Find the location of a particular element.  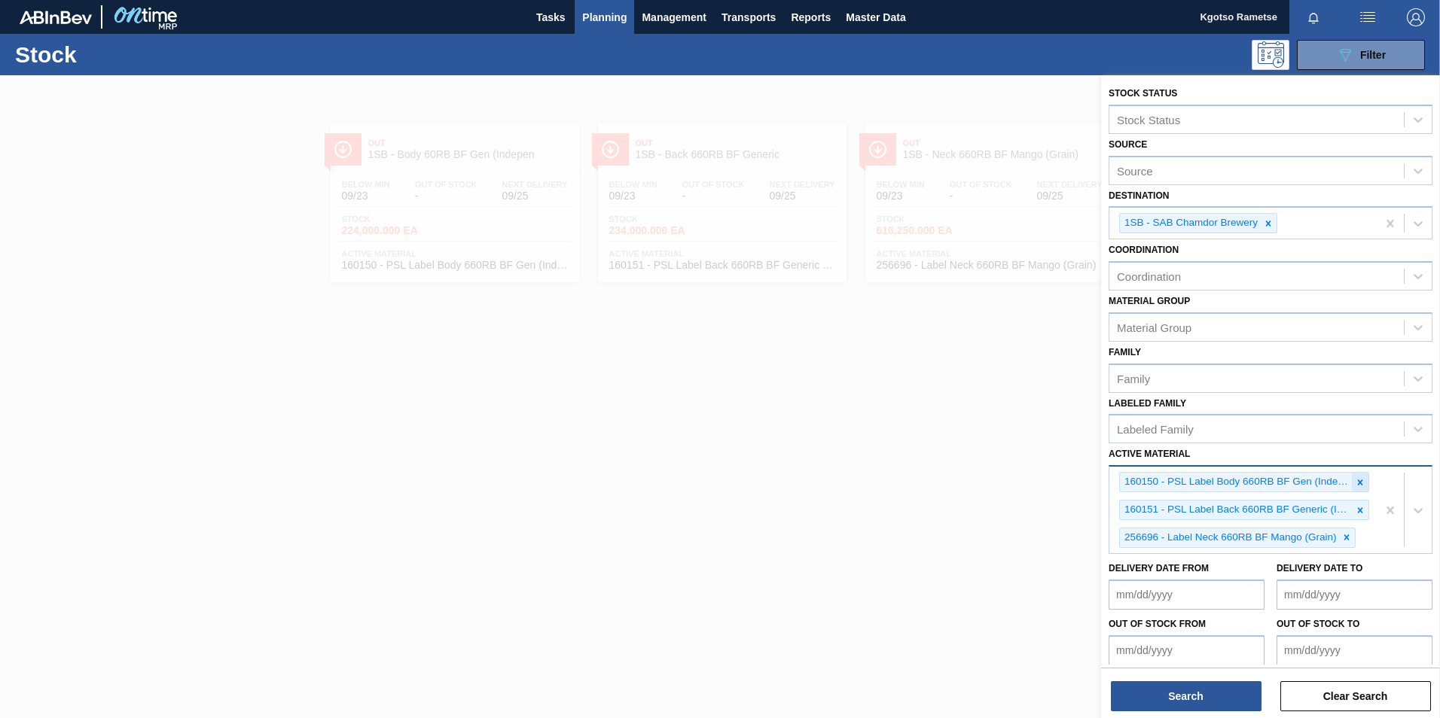

div: 160150 - PSL Label Body 660RB BF Gen (Indepen is located at coordinates (1236, 482).